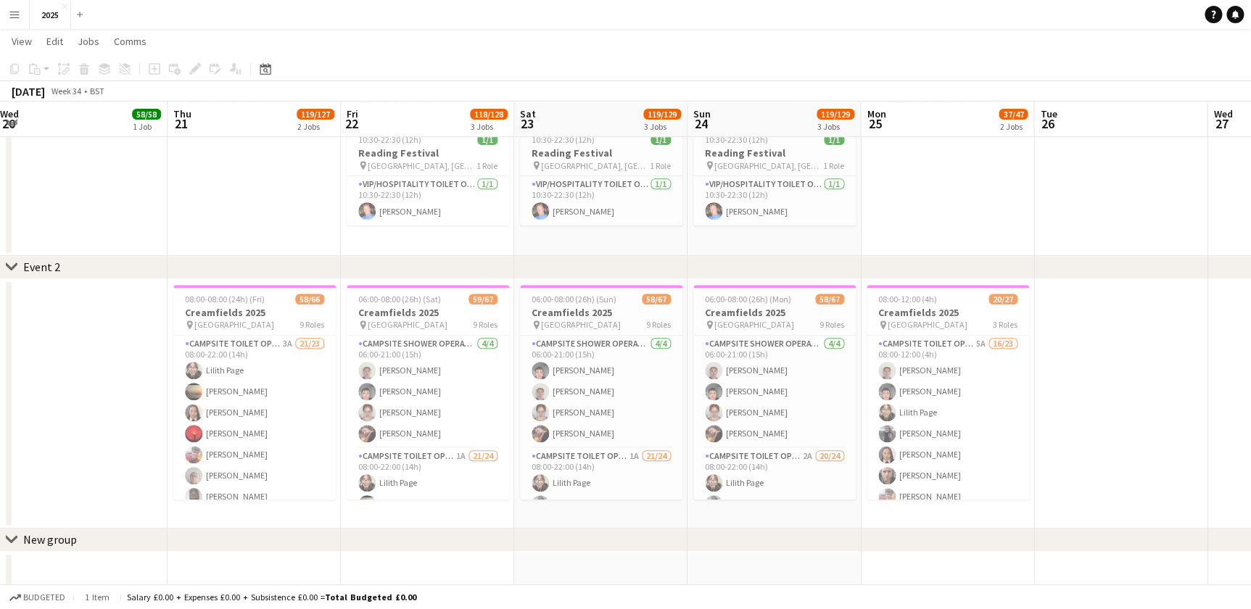  Describe the element at coordinates (89, 41) in the screenshot. I see `a: Jobs` at that location.